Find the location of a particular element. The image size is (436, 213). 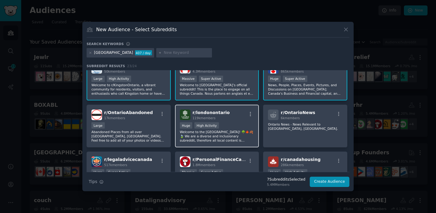

span: 17k members is located at coordinates (114, 118).